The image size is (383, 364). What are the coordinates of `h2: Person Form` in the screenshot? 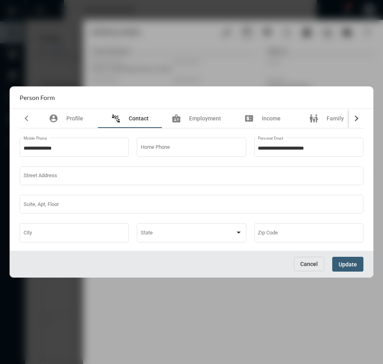 It's located at (37, 97).